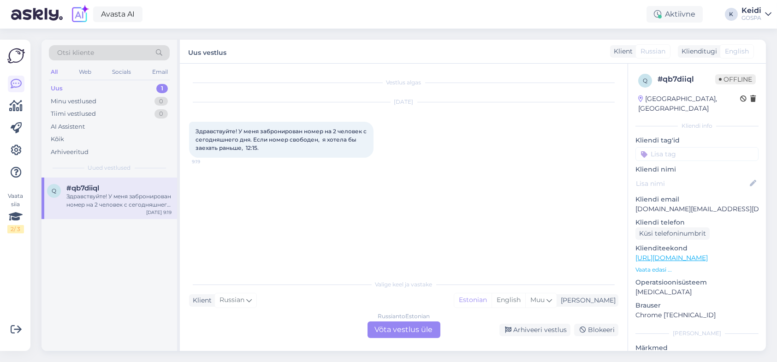 Image resolution: width=777 pixels, height=362 pixels. What do you see at coordinates (697, 348) in the screenshot?
I see `p: Märkmed` at bounding box center [697, 348].